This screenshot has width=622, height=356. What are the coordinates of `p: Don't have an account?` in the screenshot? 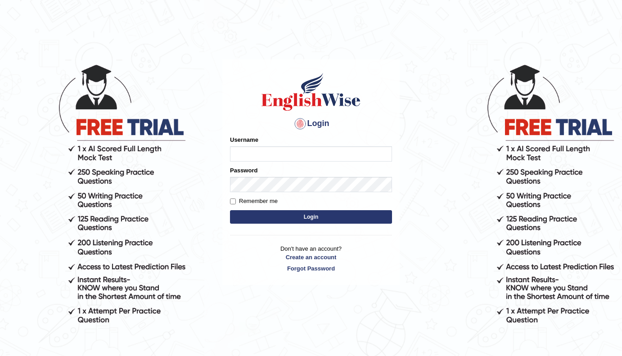 It's located at (311, 258).